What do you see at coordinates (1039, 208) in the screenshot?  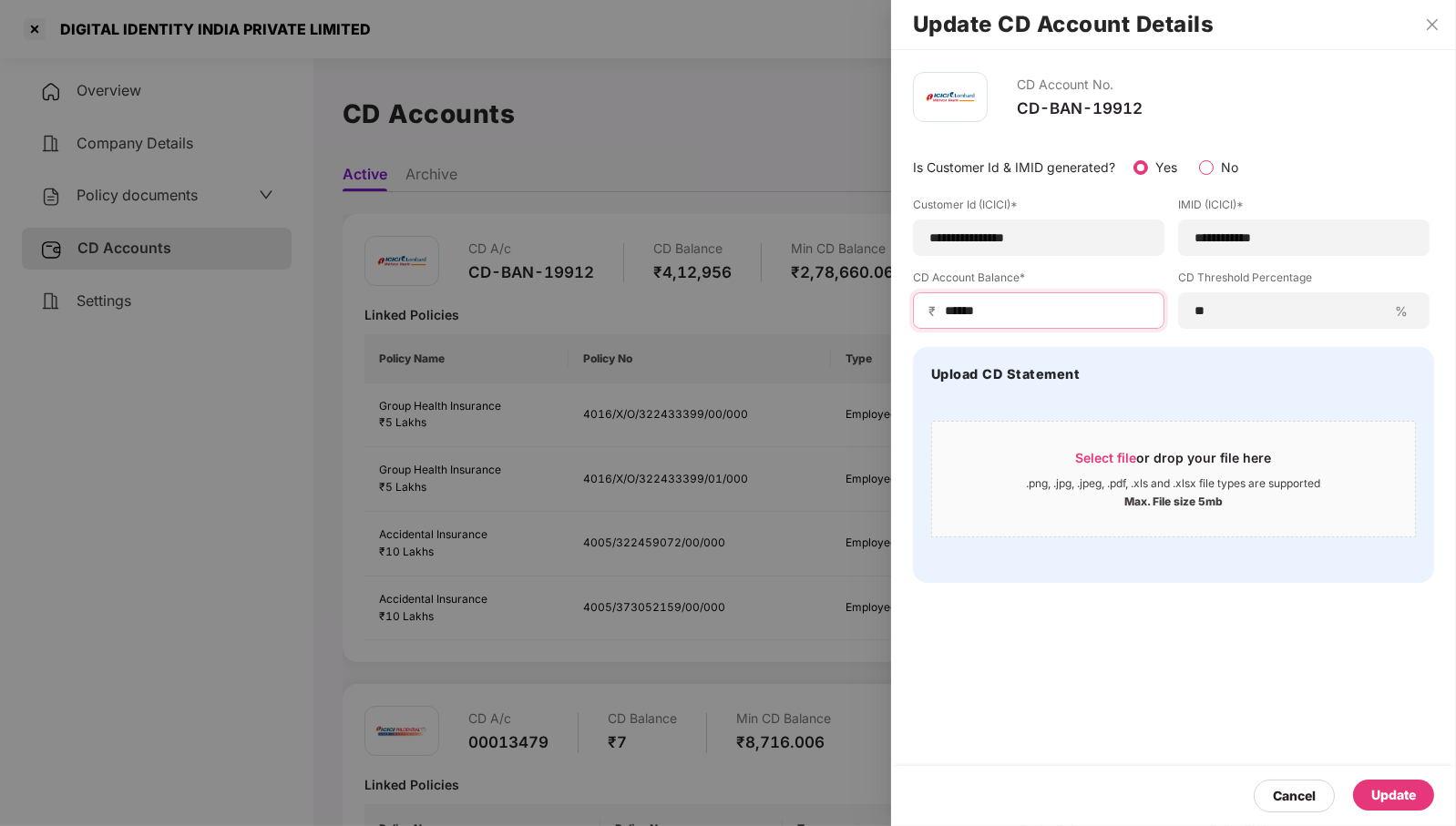 I see `label: Customer Id (ICICI)*` at bounding box center [1039, 208].